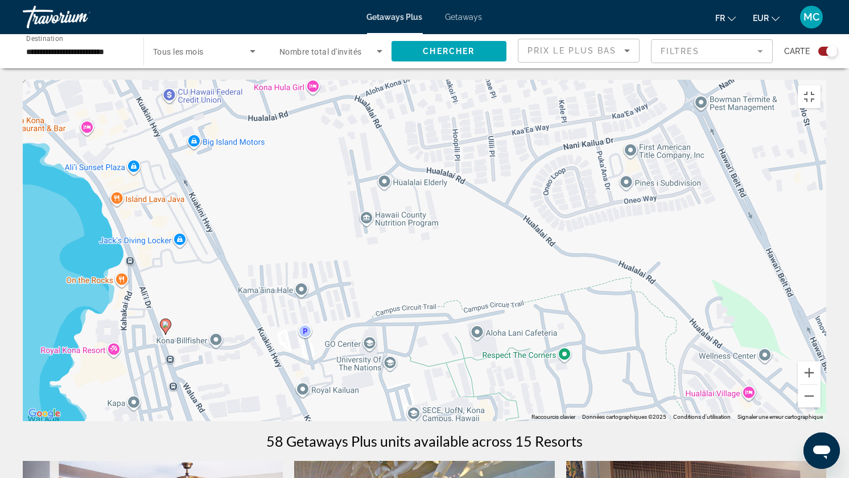 This screenshot has width=849, height=478. What do you see at coordinates (395, 17) in the screenshot?
I see `span: Getaways Plus` at bounding box center [395, 17].